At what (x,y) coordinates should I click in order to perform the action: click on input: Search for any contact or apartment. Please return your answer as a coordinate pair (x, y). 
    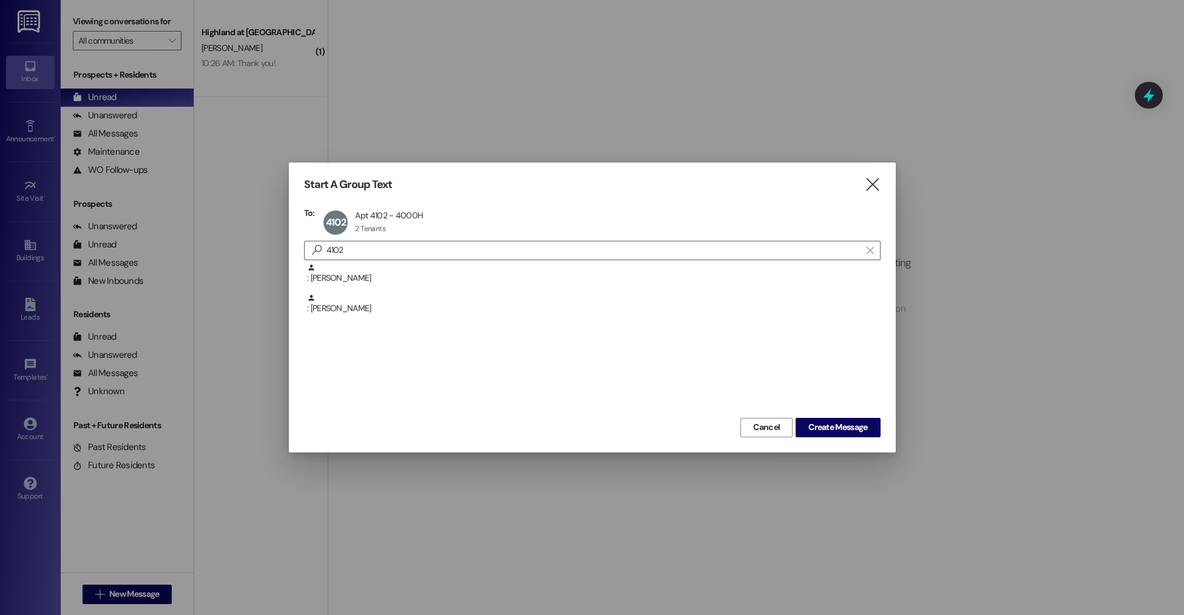
    Looking at the image, I should click on (594, 251).